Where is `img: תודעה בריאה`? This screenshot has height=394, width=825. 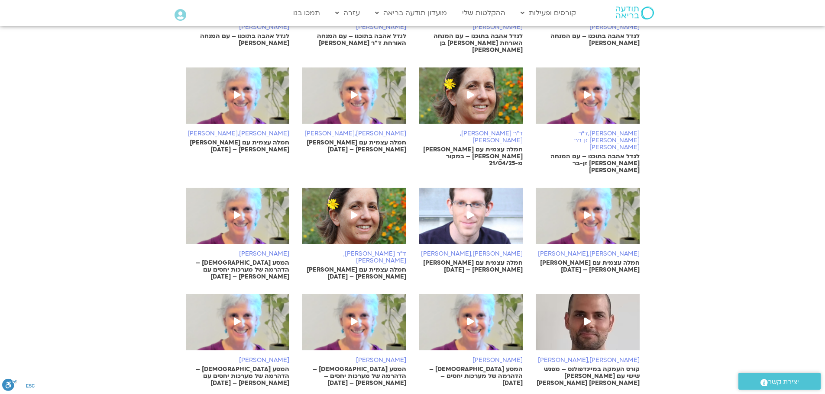
img: תודעה בריאה is located at coordinates (635, 13).